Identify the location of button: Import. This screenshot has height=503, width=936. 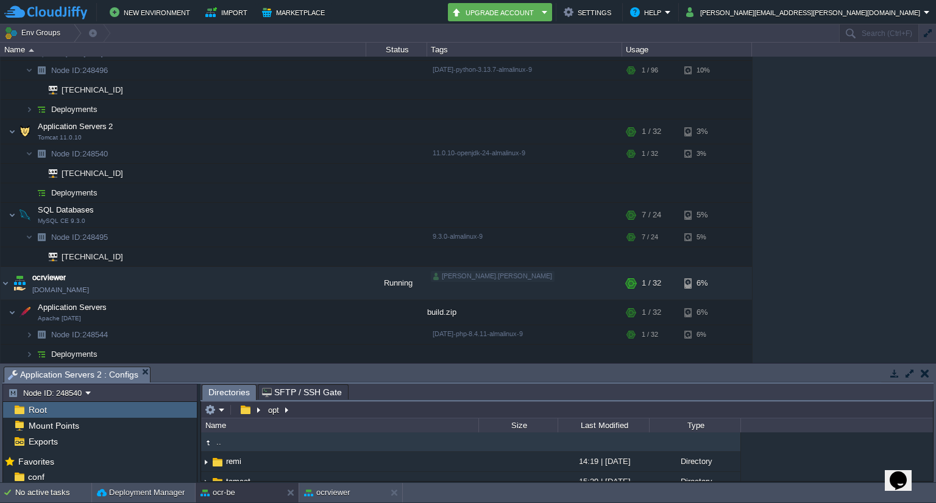
(228, 12).